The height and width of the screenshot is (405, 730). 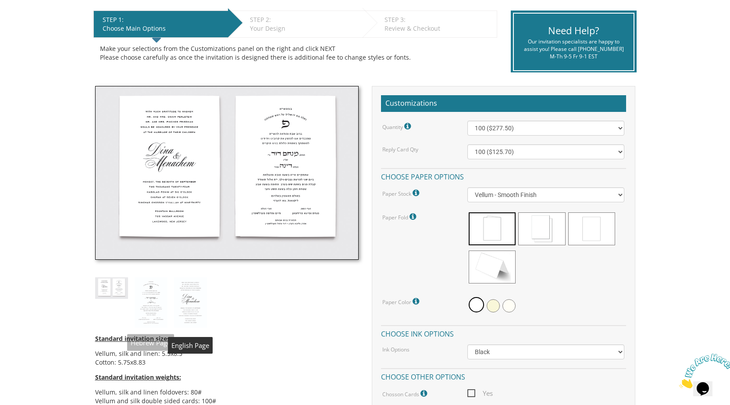 I want to click on div: Need Help?, so click(x=573, y=30).